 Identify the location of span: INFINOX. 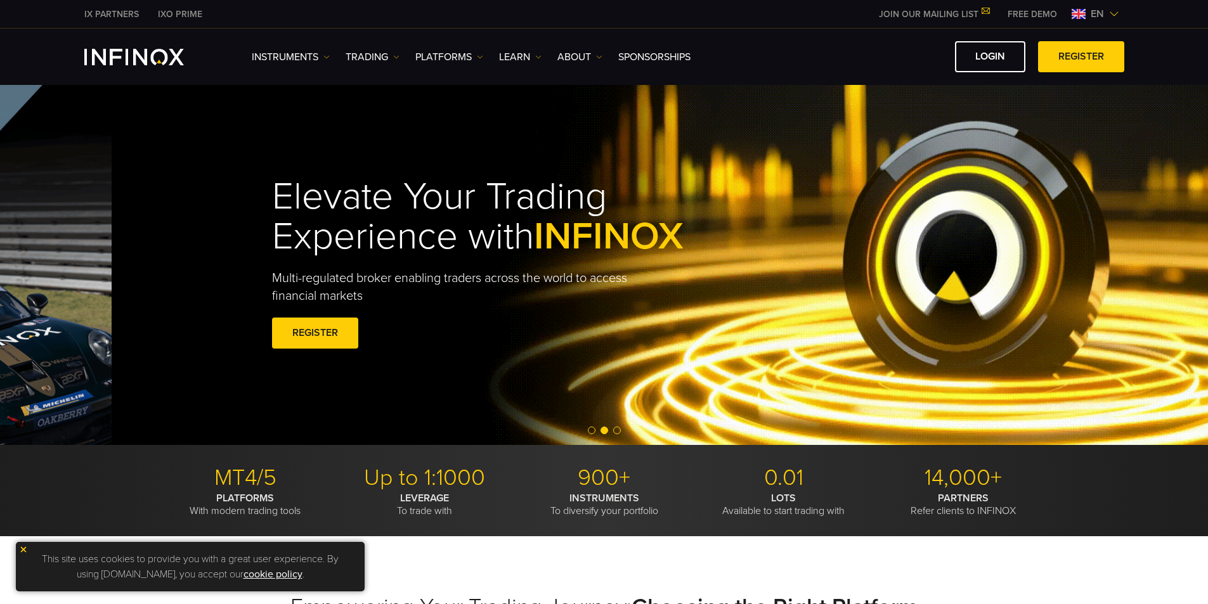
(609, 236).